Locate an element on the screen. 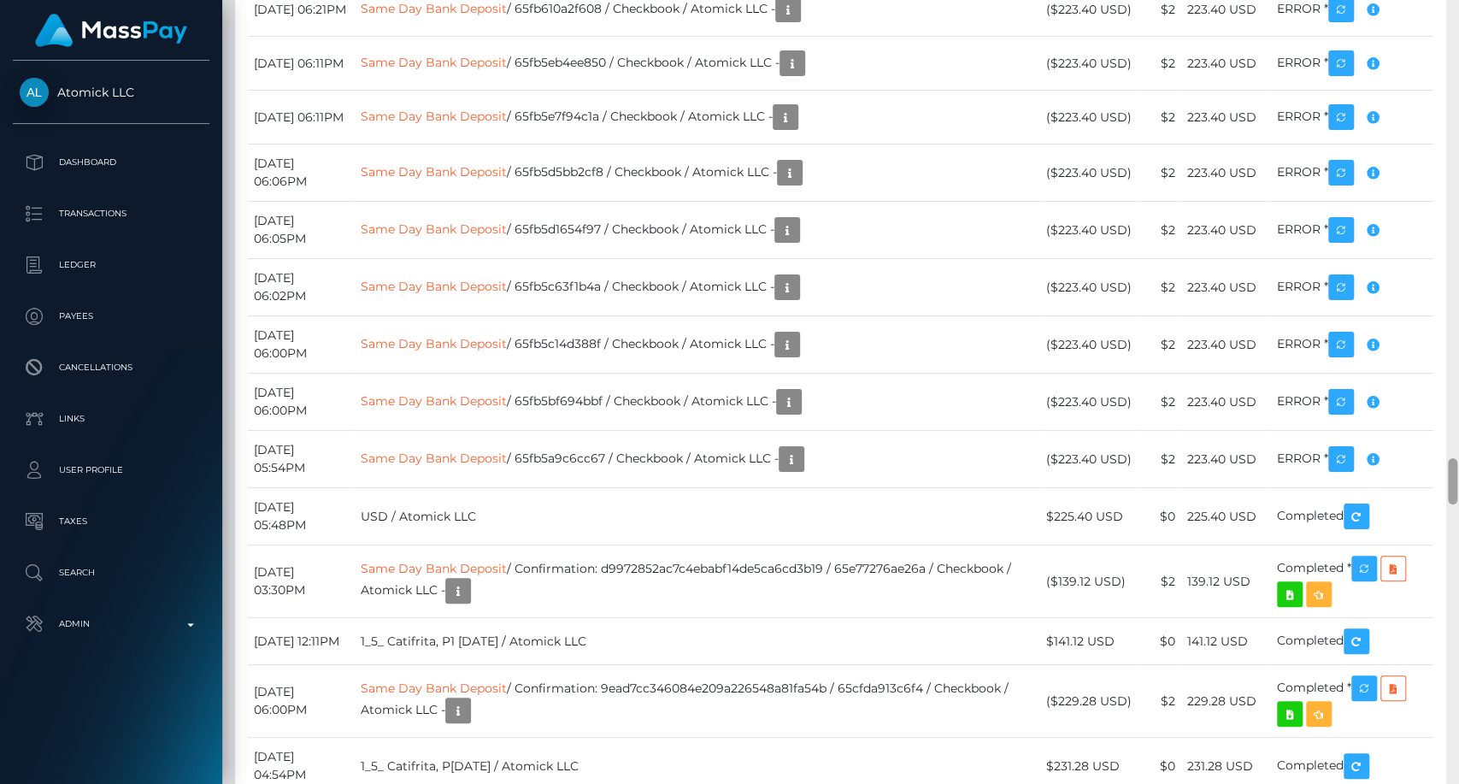 The image size is (1459, 784). p: Ledger is located at coordinates (111, 265).